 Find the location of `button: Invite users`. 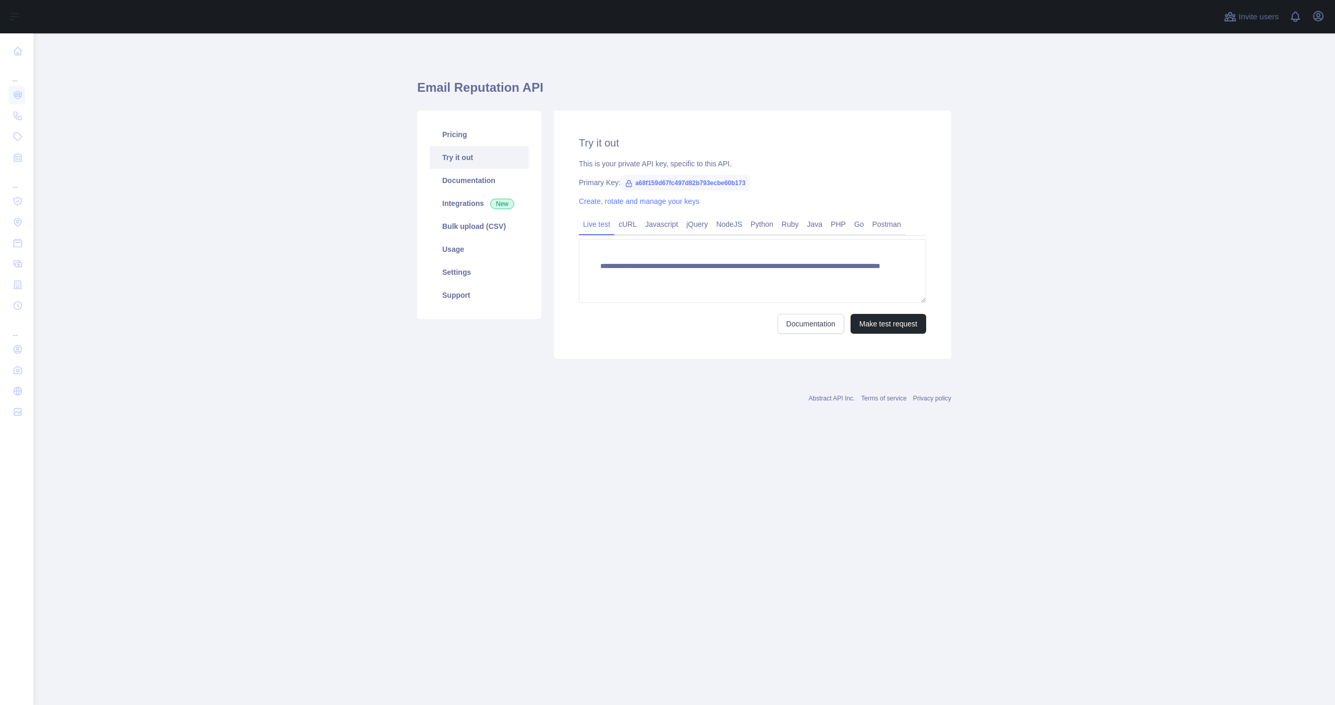

button: Invite users is located at coordinates (1251, 17).